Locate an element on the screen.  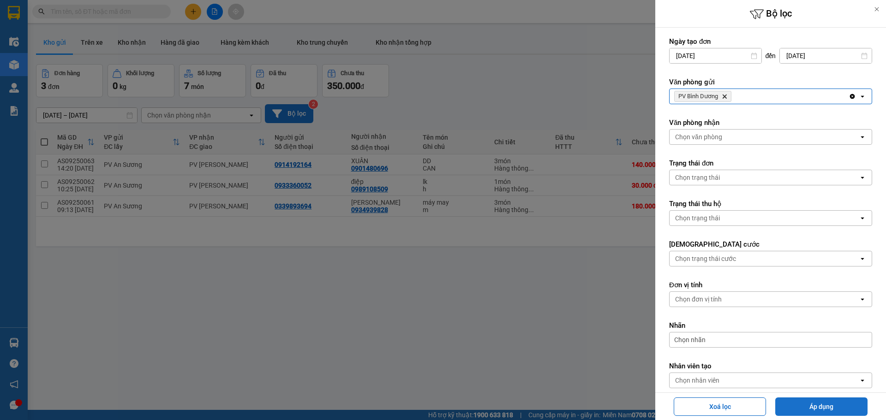
span: đến is located at coordinates (771, 56).